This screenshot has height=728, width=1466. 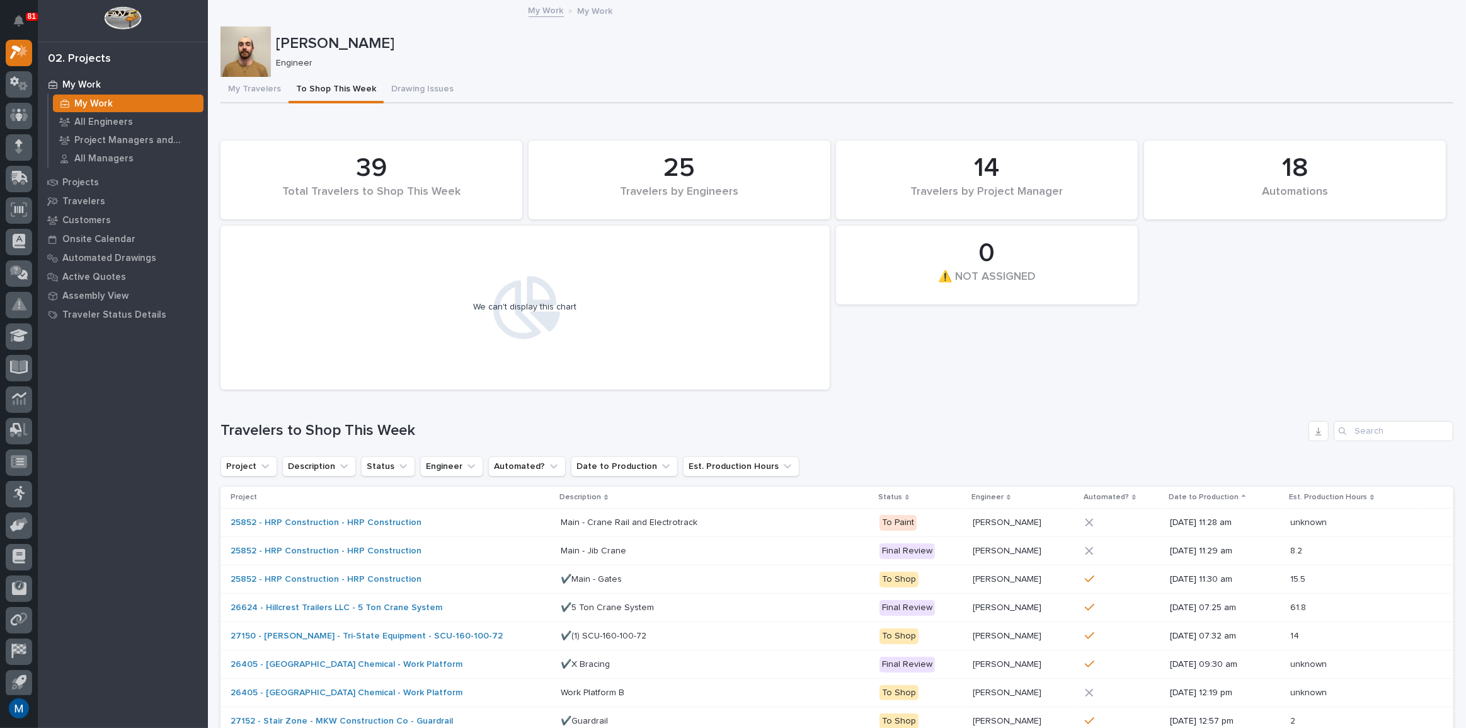 What do you see at coordinates (1106, 497) in the screenshot?
I see `p: Automated?` at bounding box center [1106, 497].